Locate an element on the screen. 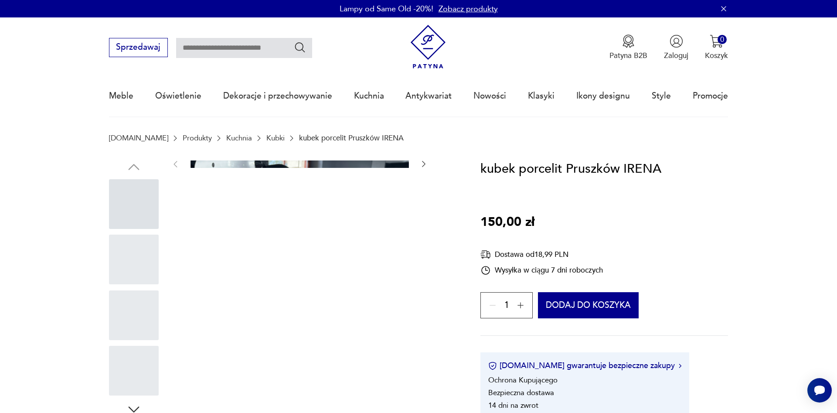 The image size is (837, 413). div: 0 is located at coordinates (722, 39).